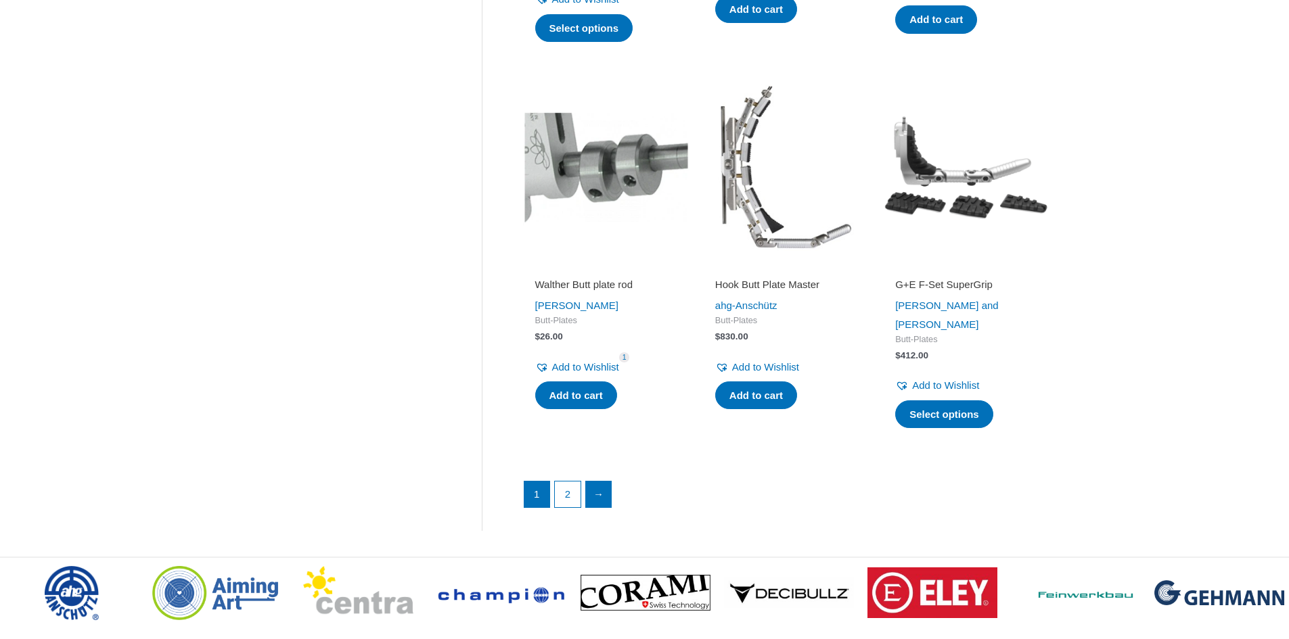  I want to click on bdi: 412.00, so click(911, 355).